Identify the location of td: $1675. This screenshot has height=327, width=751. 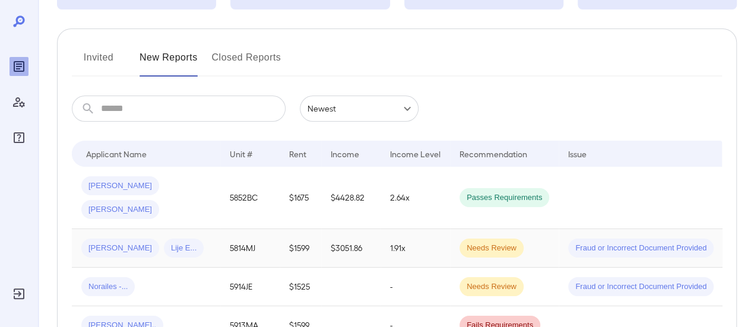
(300, 198).